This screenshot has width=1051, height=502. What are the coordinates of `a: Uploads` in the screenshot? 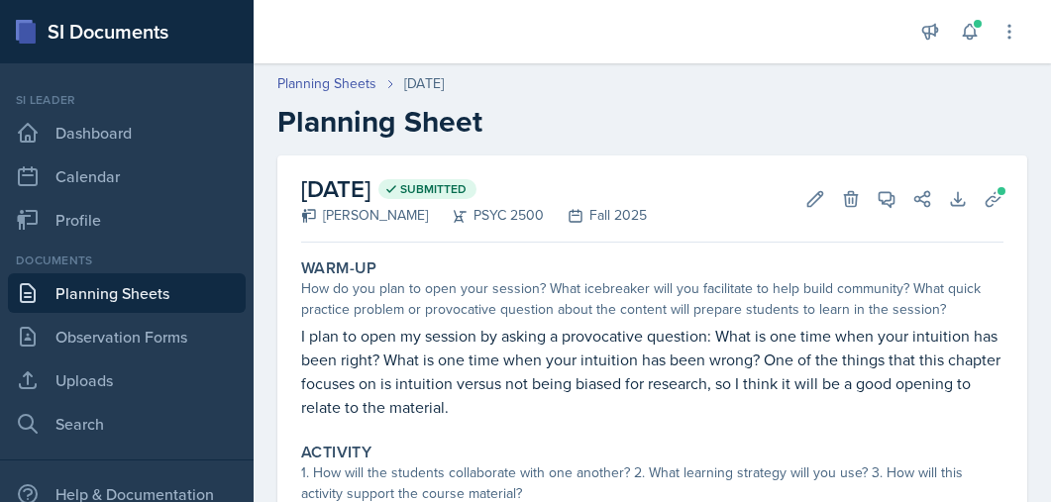 It's located at (127, 380).